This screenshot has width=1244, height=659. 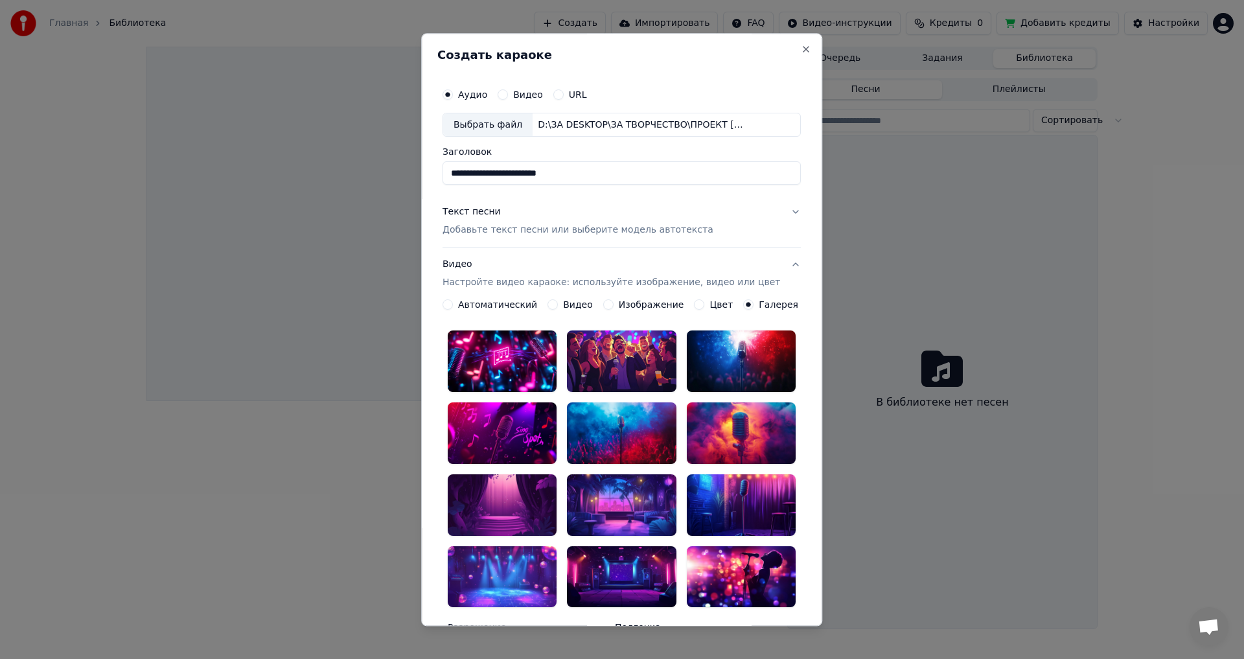 I want to click on div: Выбрать файл, so click(x=488, y=125).